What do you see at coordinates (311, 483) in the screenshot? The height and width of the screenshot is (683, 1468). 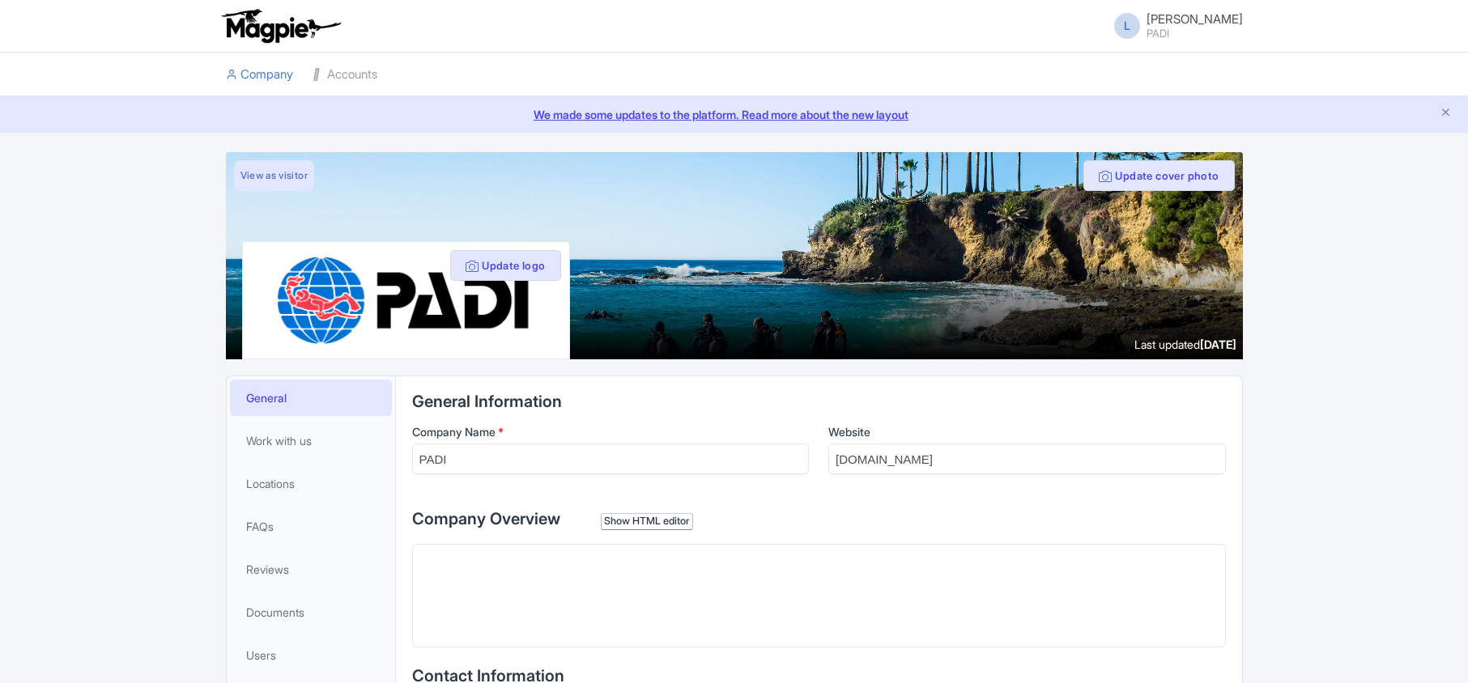 I see `a: Locations` at bounding box center [311, 483].